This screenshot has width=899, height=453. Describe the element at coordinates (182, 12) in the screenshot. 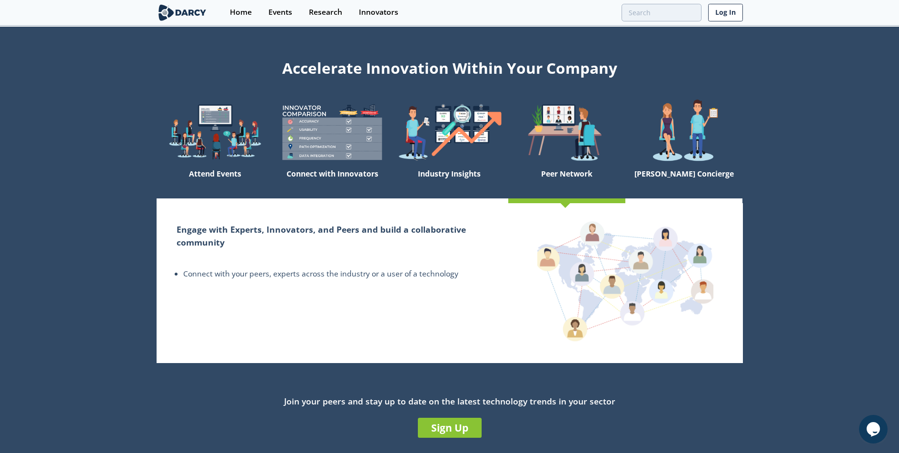

I see `img: logo-wide.svg` at that location.